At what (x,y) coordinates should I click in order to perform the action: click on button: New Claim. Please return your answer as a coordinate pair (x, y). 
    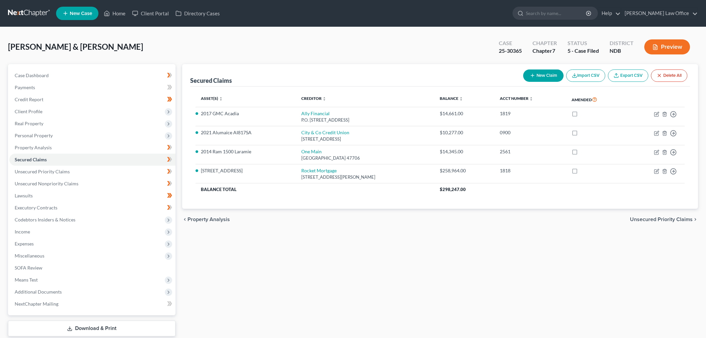
    Looking at the image, I should click on (543, 75).